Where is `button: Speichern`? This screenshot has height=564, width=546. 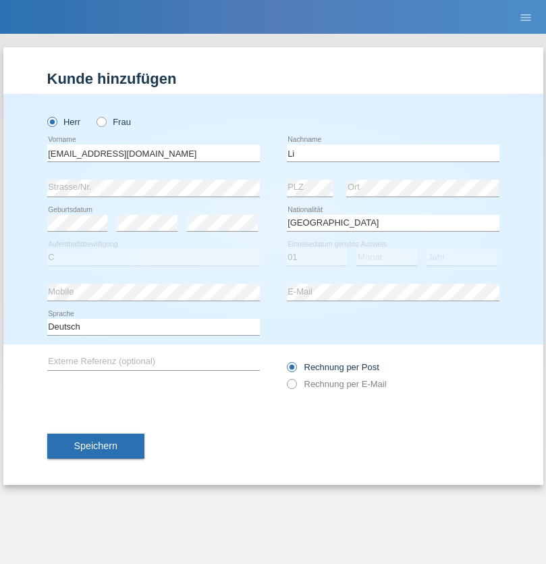 button: Speichern is located at coordinates (96, 446).